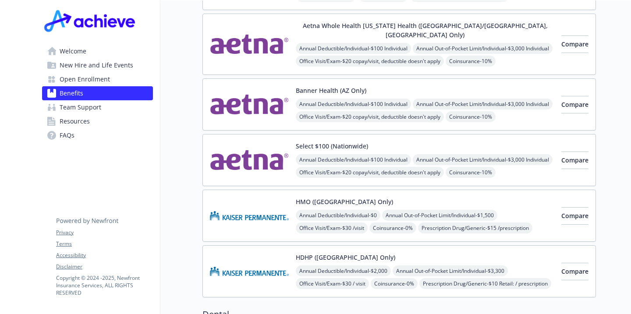 The image size is (631, 314). Describe the element at coordinates (73, 51) in the screenshot. I see `span: Welcome` at that location.